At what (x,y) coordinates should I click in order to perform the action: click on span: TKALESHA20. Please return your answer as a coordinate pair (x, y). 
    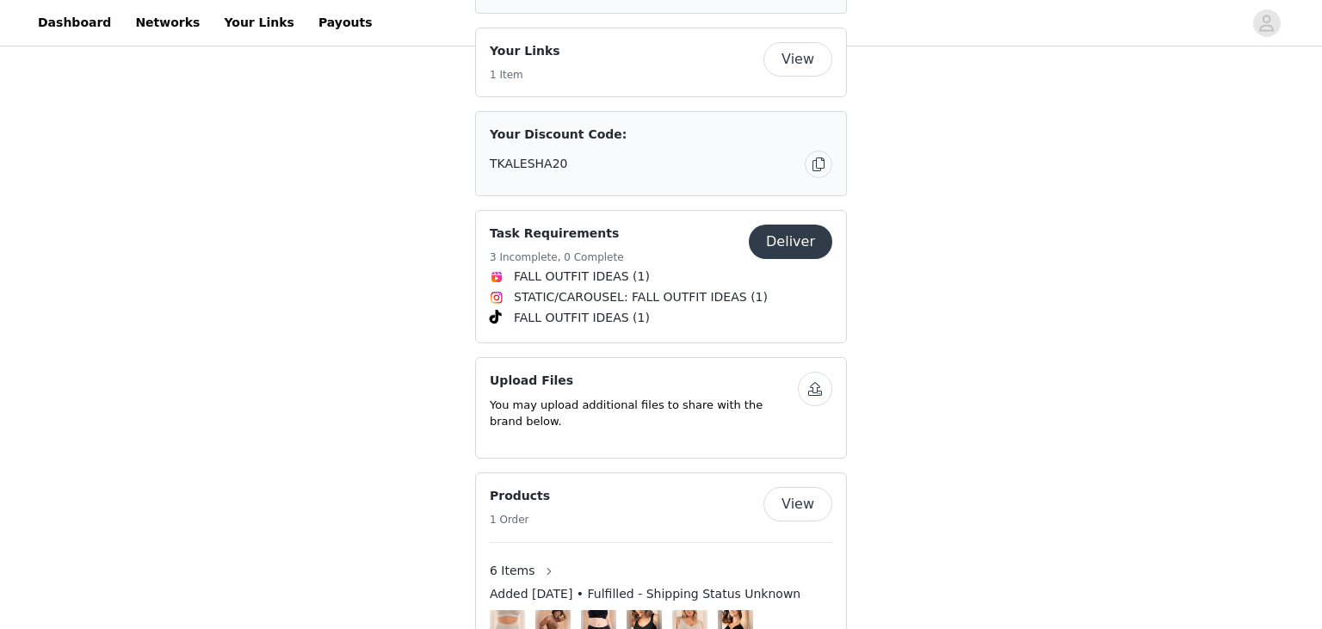
    Looking at the image, I should click on (528, 164).